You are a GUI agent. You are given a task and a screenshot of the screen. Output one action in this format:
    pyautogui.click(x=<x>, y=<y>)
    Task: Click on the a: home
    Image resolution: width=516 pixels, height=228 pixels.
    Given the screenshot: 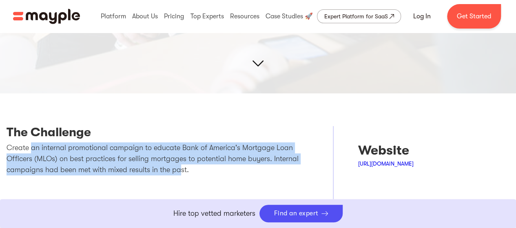 What is the action you would take?
    pyautogui.click(x=47, y=16)
    